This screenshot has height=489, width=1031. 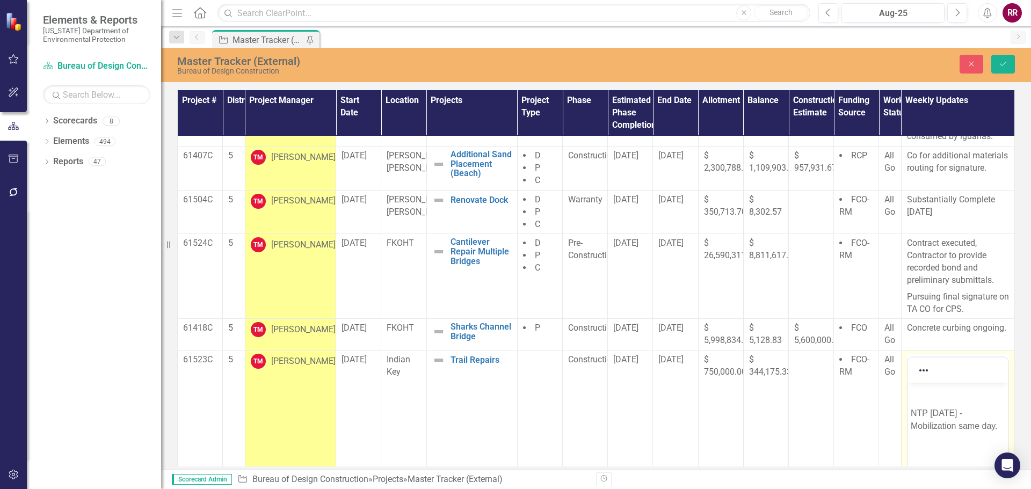 What do you see at coordinates (815, 162) in the screenshot?
I see `span: $ 957,931.67` at bounding box center [815, 162].